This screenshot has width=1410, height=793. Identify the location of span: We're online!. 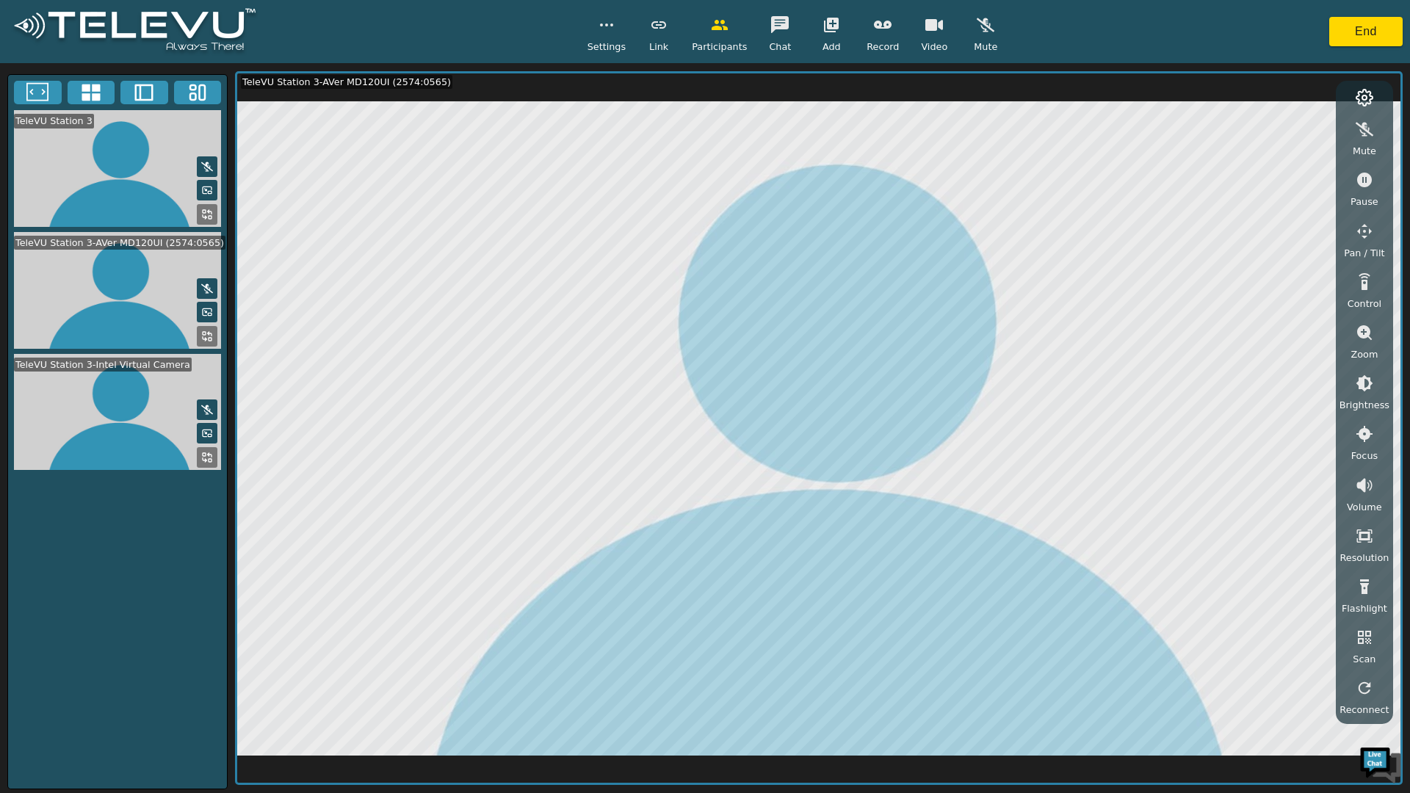
(144, 259).